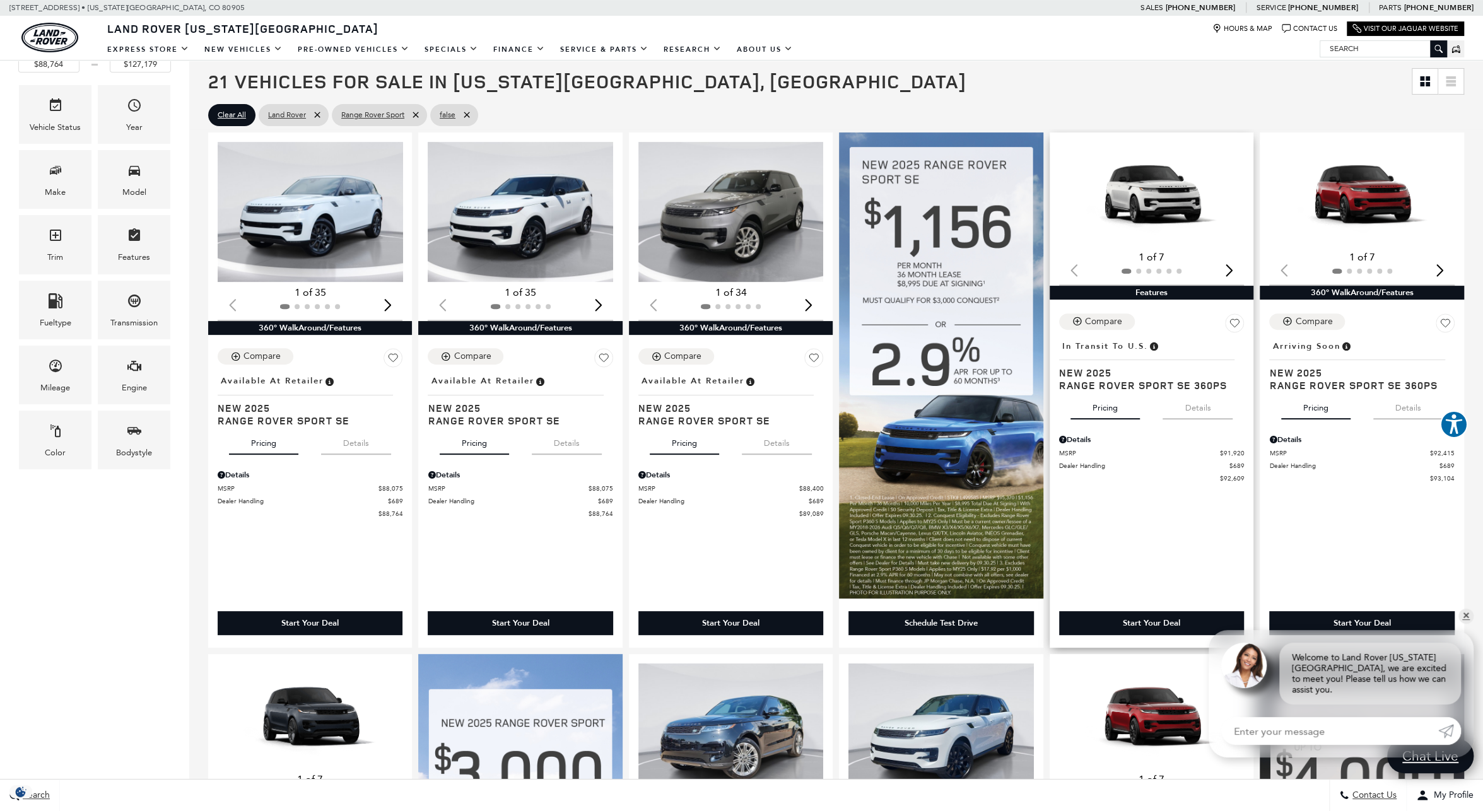  Describe the element at coordinates (1361, 453) in the screenshot. I see `a: MSRP $92,415` at that location.